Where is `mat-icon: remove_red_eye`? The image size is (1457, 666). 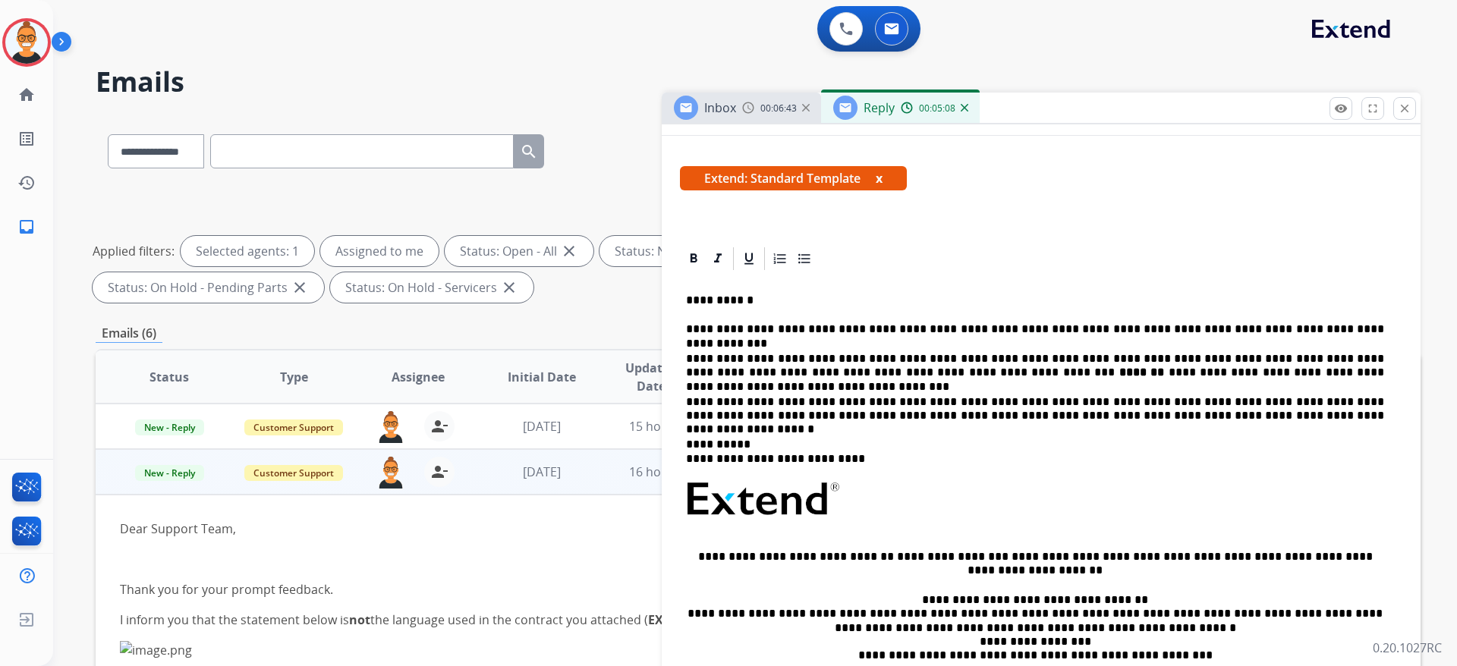 mat-icon: remove_red_eye is located at coordinates (1341, 109).